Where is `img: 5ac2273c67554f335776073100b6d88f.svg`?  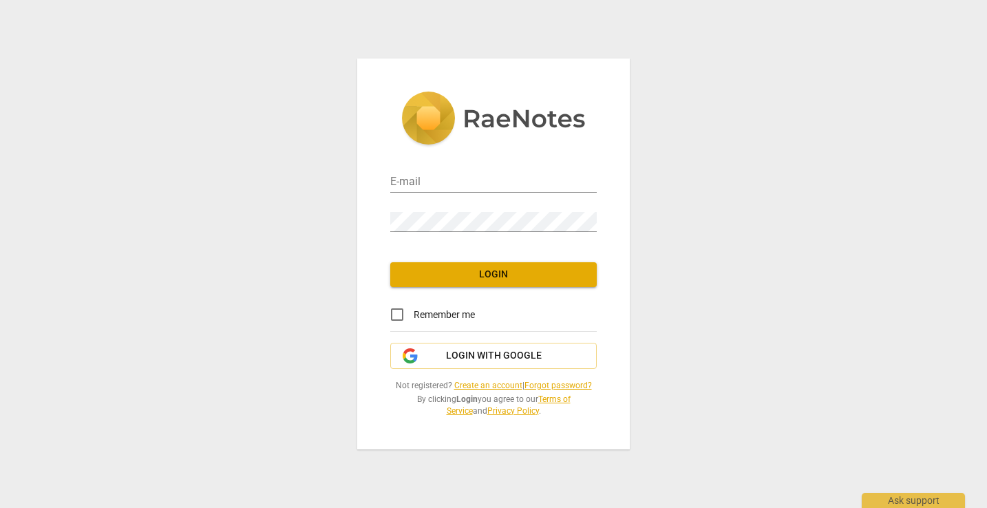
img: 5ac2273c67554f335776073100b6d88f.svg is located at coordinates (493, 120).